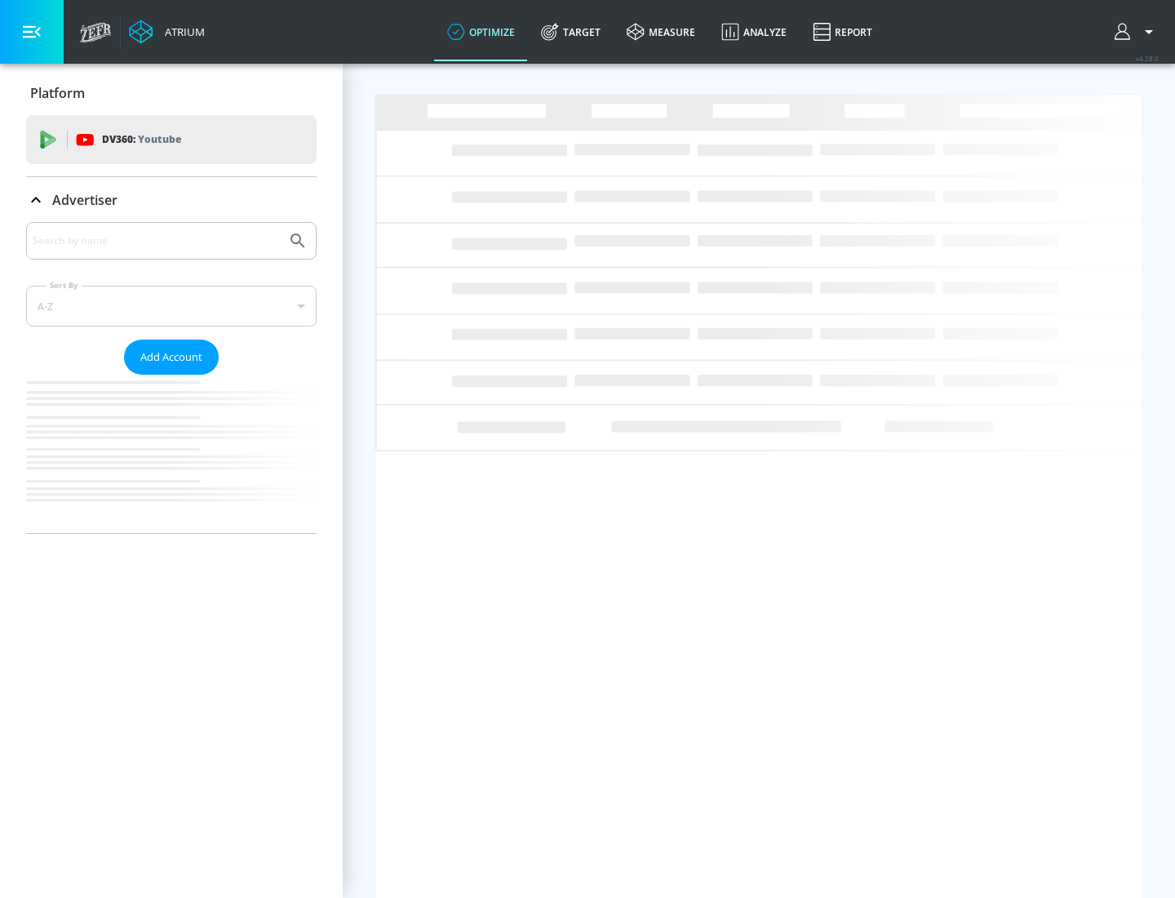 This screenshot has height=898, width=1175. What do you see at coordinates (1148, 58) in the screenshot?
I see `span: v 4.28.0` at bounding box center [1148, 58].